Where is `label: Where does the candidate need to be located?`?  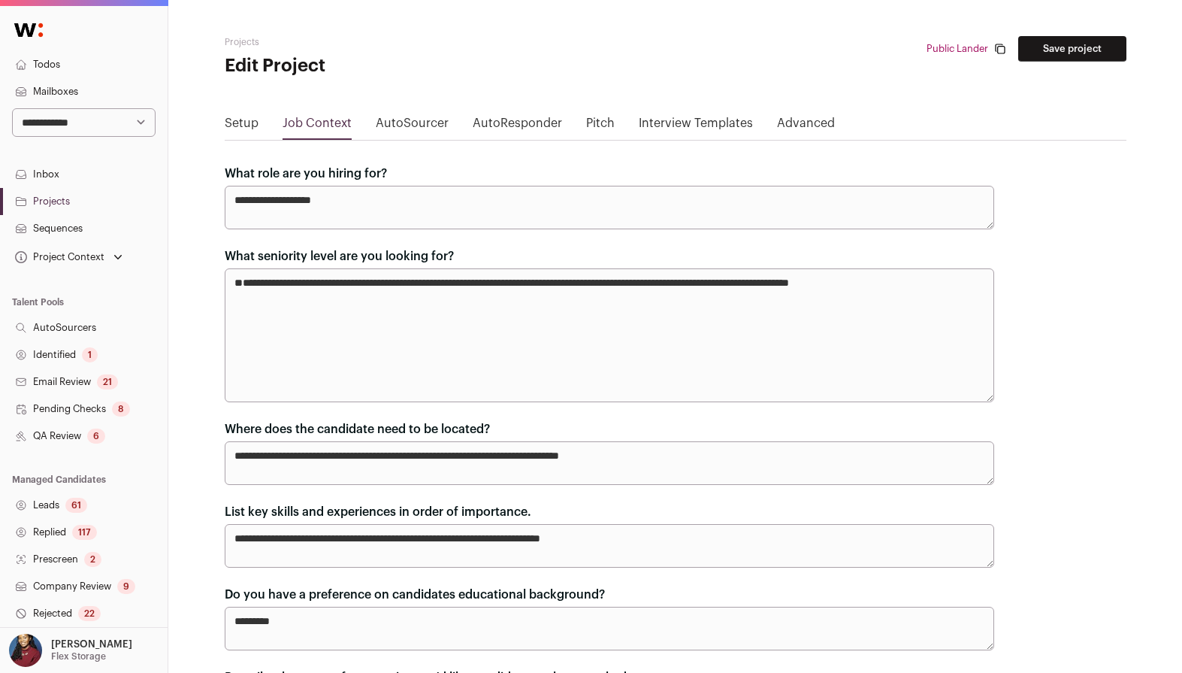 label: Where does the candidate need to be located? is located at coordinates (357, 429).